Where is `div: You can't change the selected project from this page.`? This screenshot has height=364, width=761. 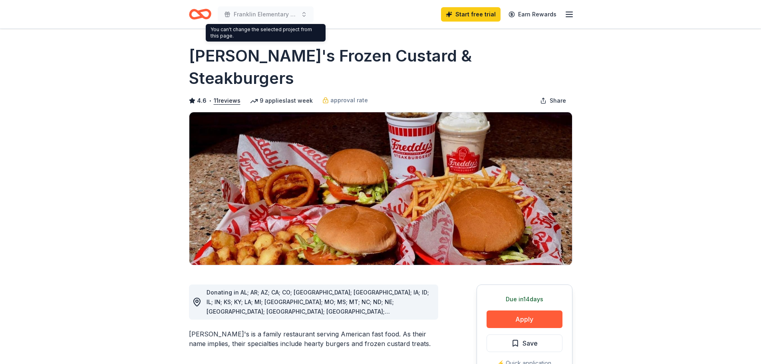
div: You can't change the selected project from this page. is located at coordinates (266, 33).